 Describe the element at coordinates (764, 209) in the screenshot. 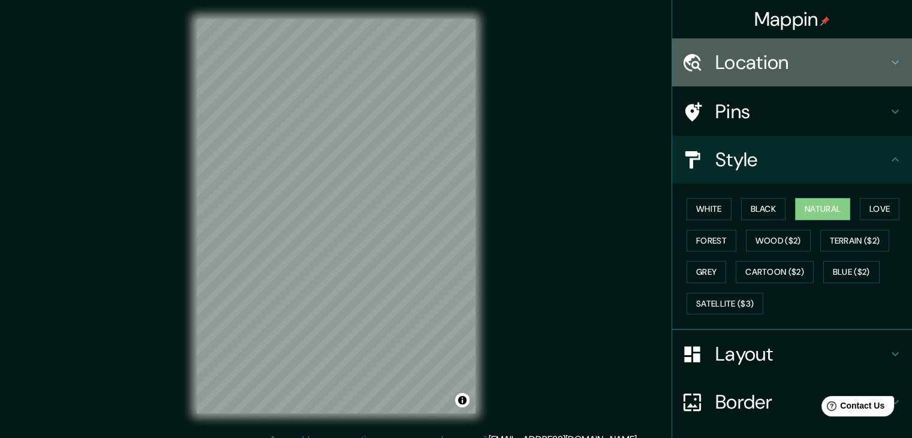

I see `button: Black` at that location.